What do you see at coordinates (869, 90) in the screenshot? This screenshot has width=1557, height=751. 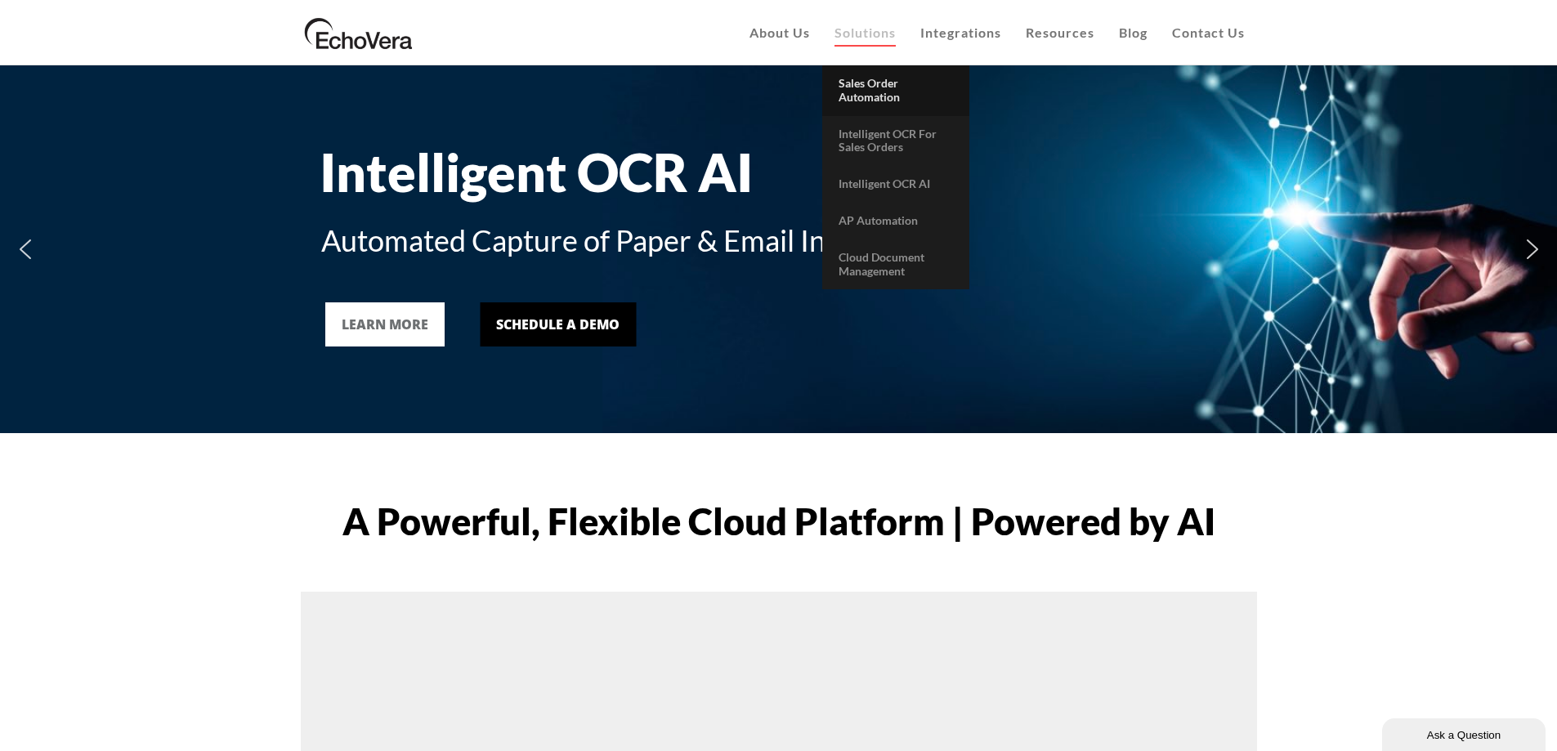 I see `span: Sales Order Automation` at bounding box center [869, 90].